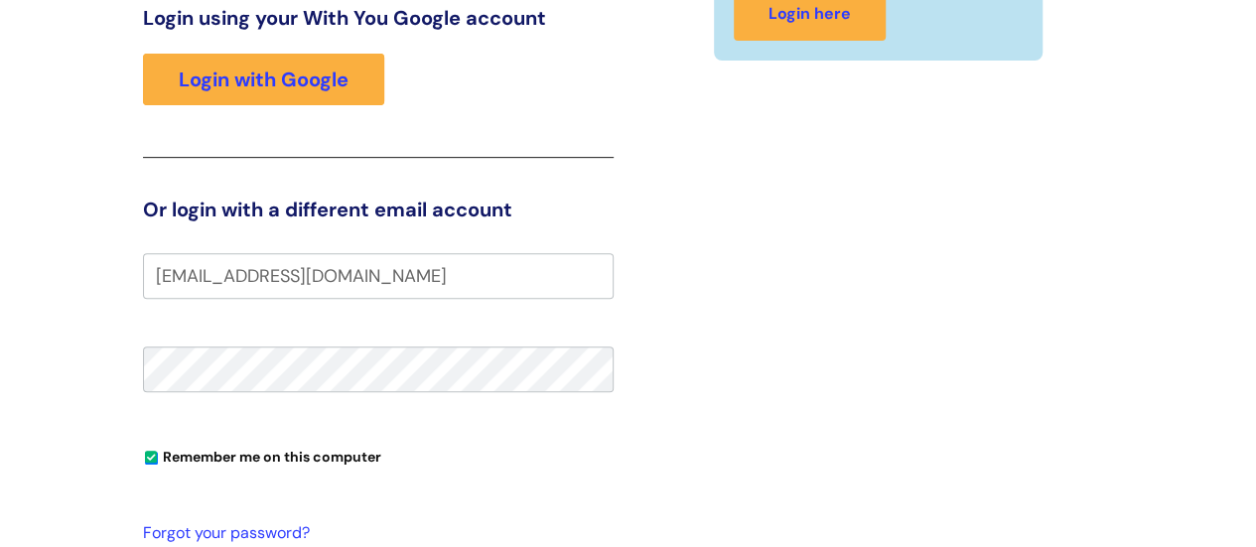 This screenshot has width=1256, height=547. I want to click on h3: Login using your With You Google account, so click(378, 18).